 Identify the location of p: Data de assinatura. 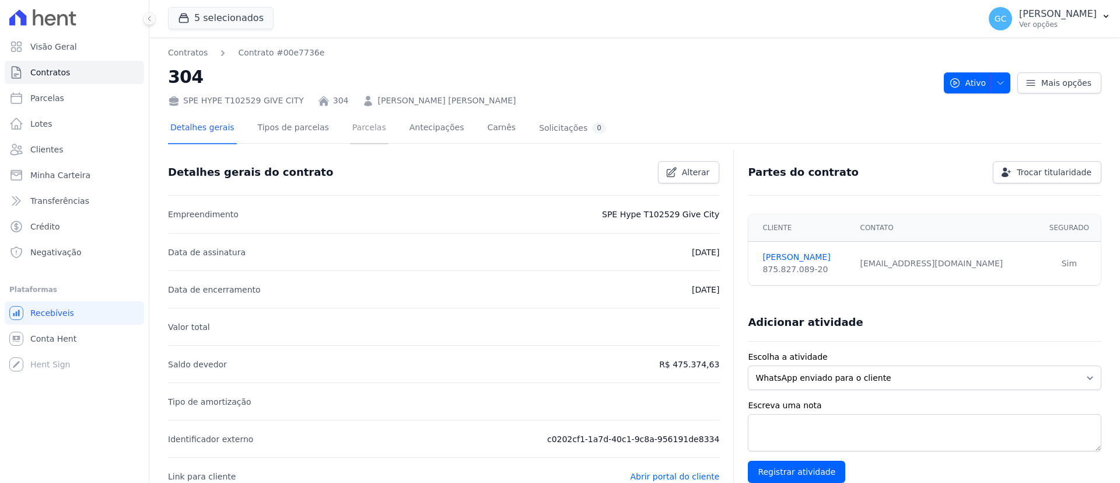
(207, 252).